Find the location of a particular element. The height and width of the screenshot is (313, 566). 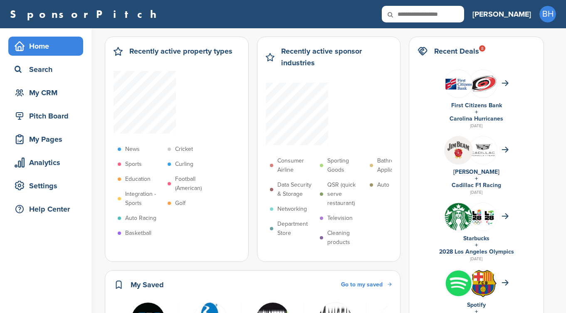

p: Sporting Goods is located at coordinates (346, 166).